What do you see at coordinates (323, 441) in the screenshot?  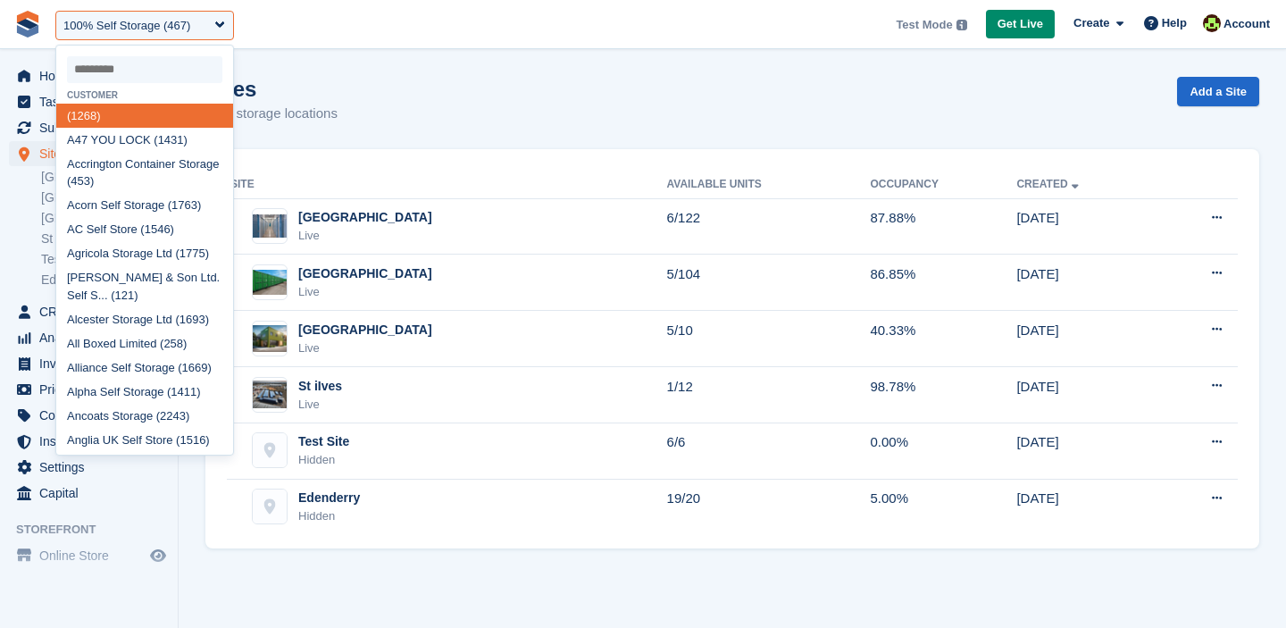 I see `div: Test Site` at bounding box center [323, 441].